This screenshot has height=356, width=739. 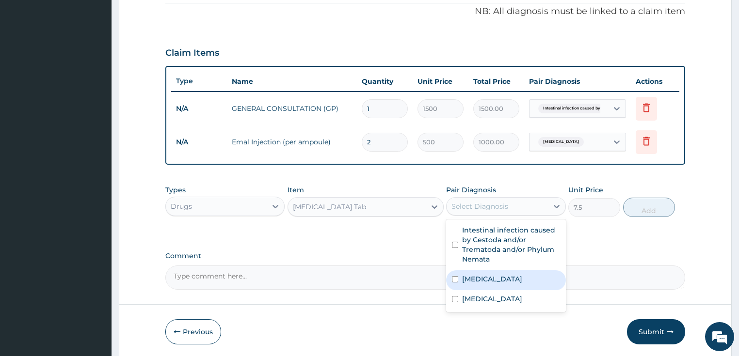 I want to click on label: Pair Diagnosis, so click(x=471, y=190).